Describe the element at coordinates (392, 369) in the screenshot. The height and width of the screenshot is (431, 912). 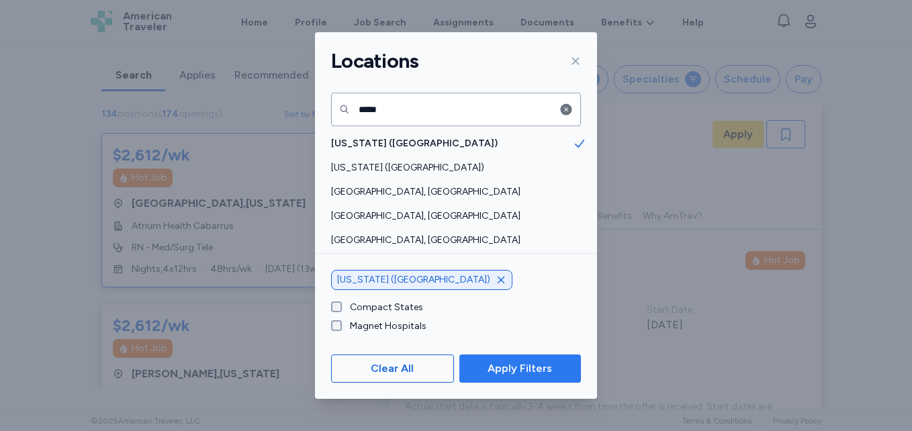
I see `span: Clear All` at that location.